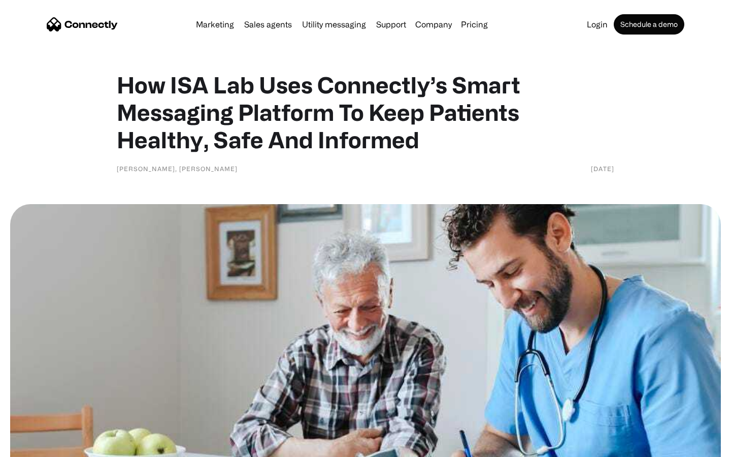 This screenshot has width=731, height=457. I want to click on a: Utility messaging, so click(334, 24).